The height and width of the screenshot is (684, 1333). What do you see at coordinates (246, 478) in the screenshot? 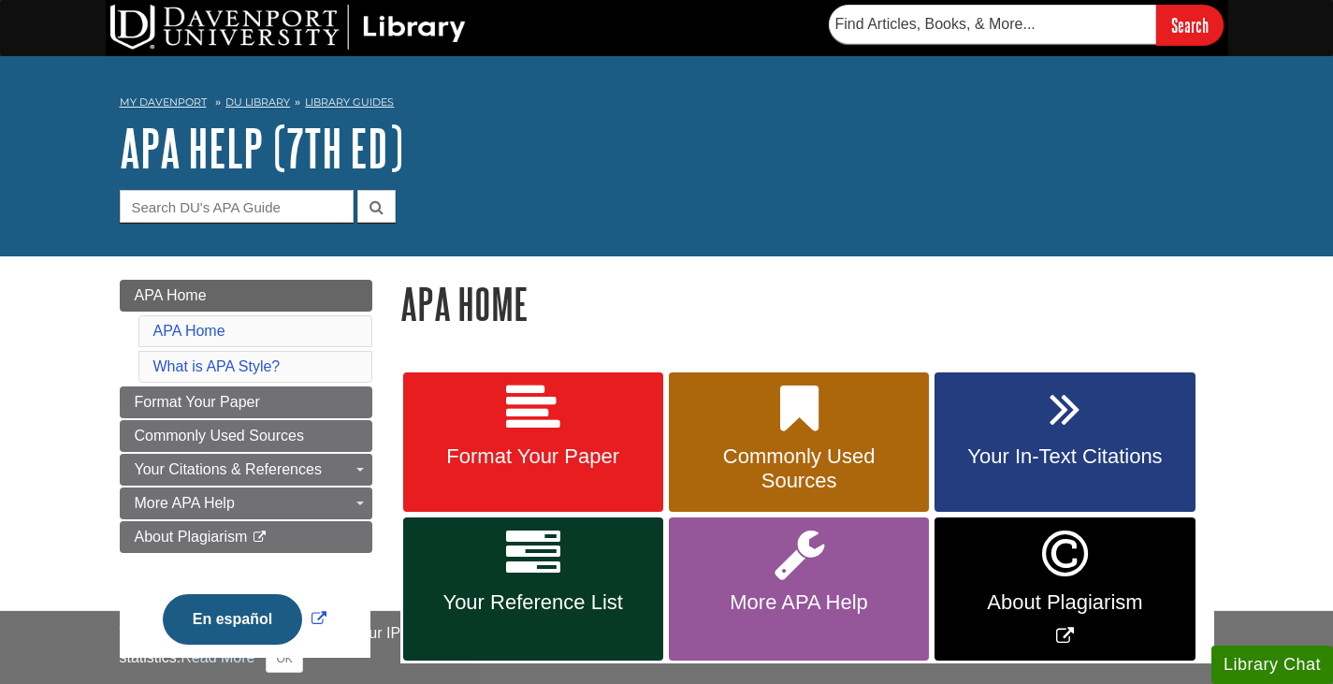
I see `div: Guide Page Menu` at bounding box center [246, 478].